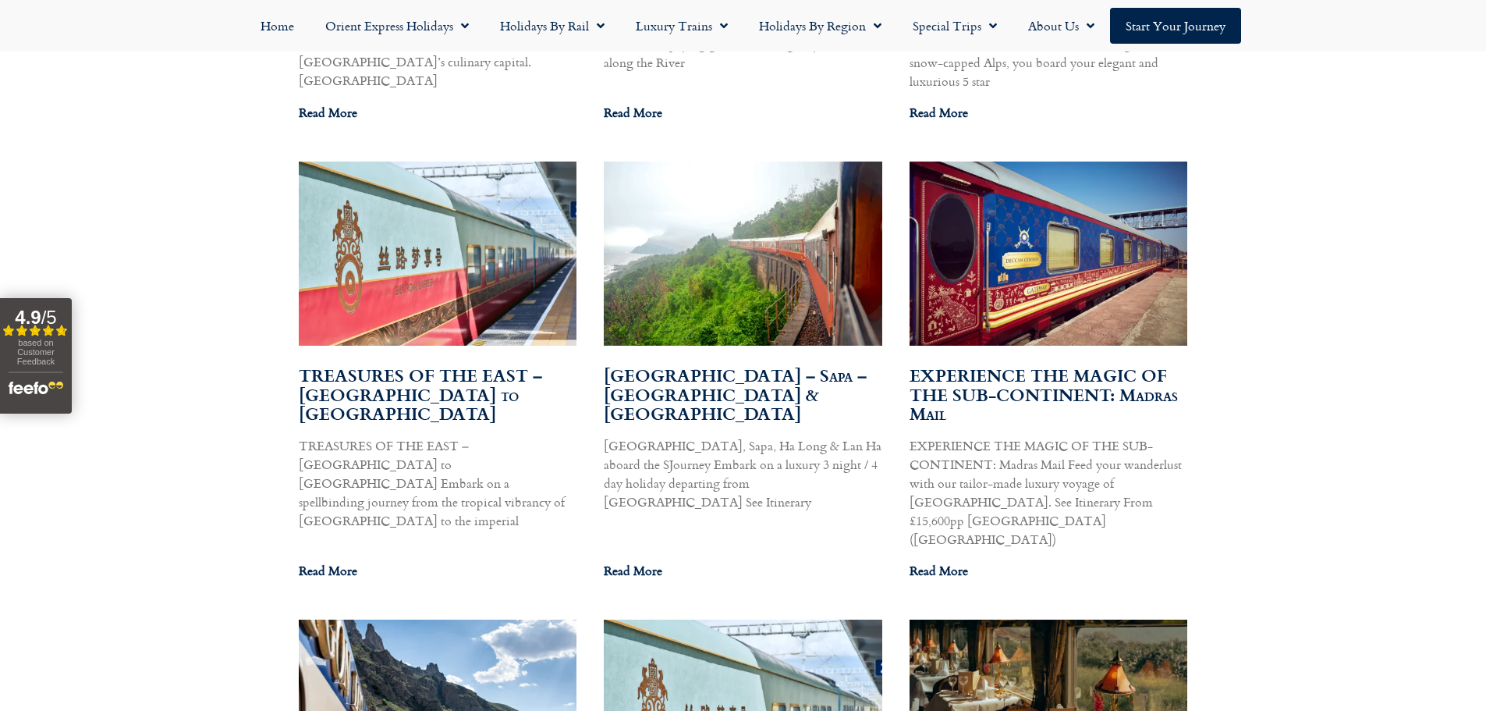 The height and width of the screenshot is (711, 1486). Describe the element at coordinates (1061, 26) in the screenshot. I see `a: About Us` at that location.